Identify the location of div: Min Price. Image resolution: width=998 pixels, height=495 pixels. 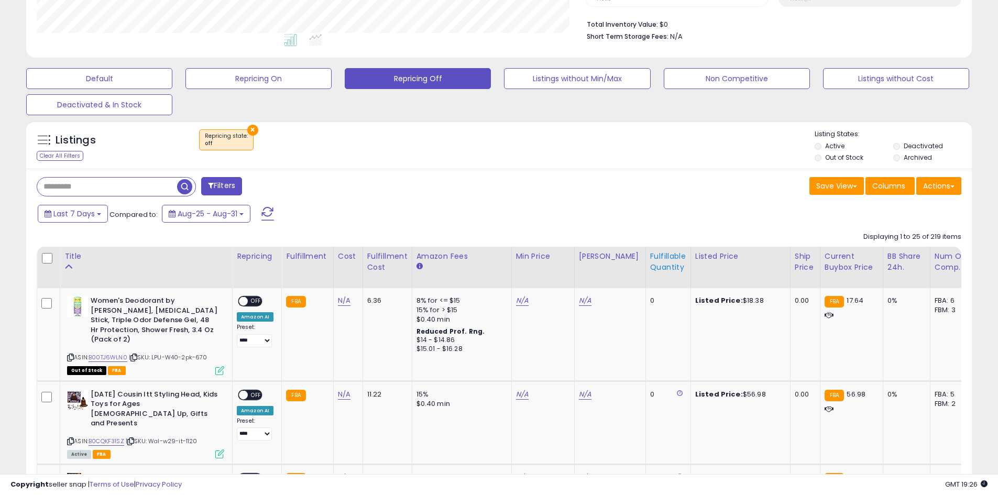
(543, 256).